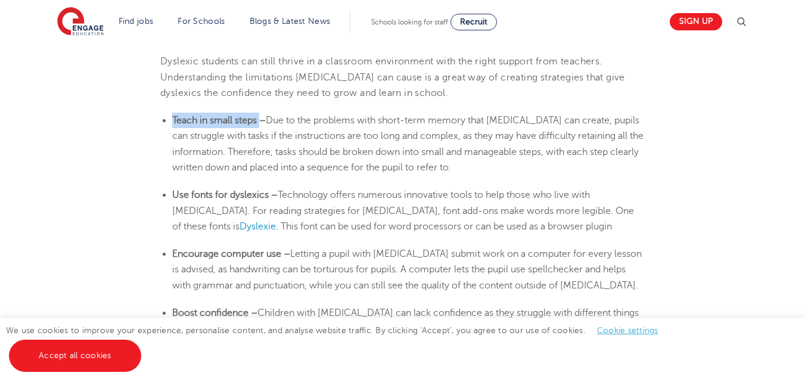 The width and height of the screenshot is (805, 382). What do you see at coordinates (225, 195) in the screenshot?
I see `b: Use fonts for dyslexics –` at bounding box center [225, 195].